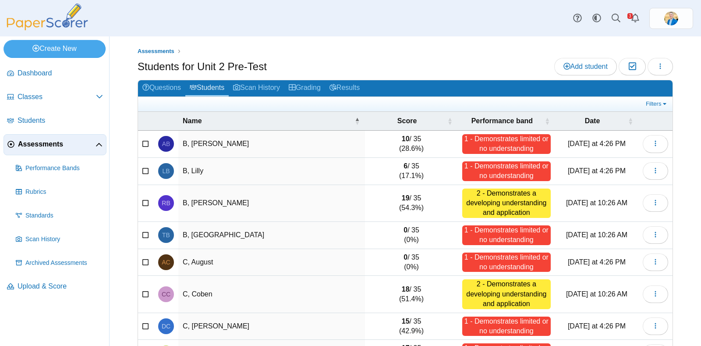 This screenshot has height=346, width=701. I want to click on span: Date, so click(593, 121).